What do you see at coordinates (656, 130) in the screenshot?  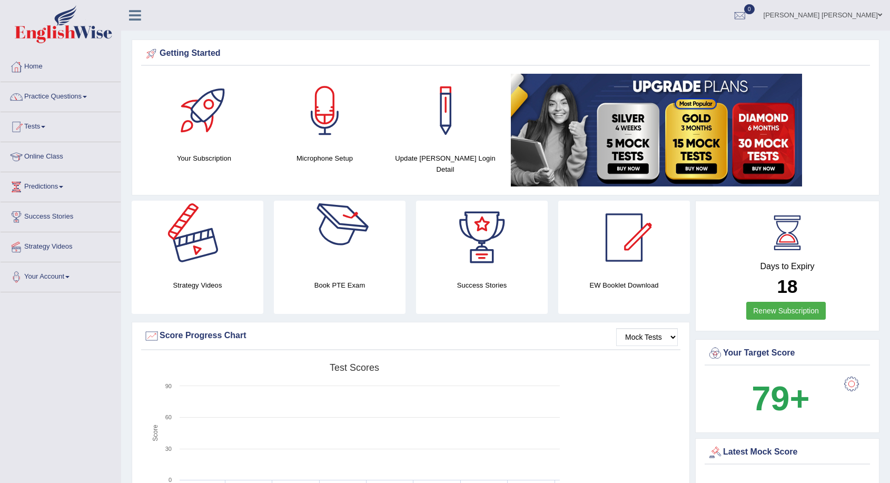 I see `img: small5.jpg` at bounding box center [656, 130].